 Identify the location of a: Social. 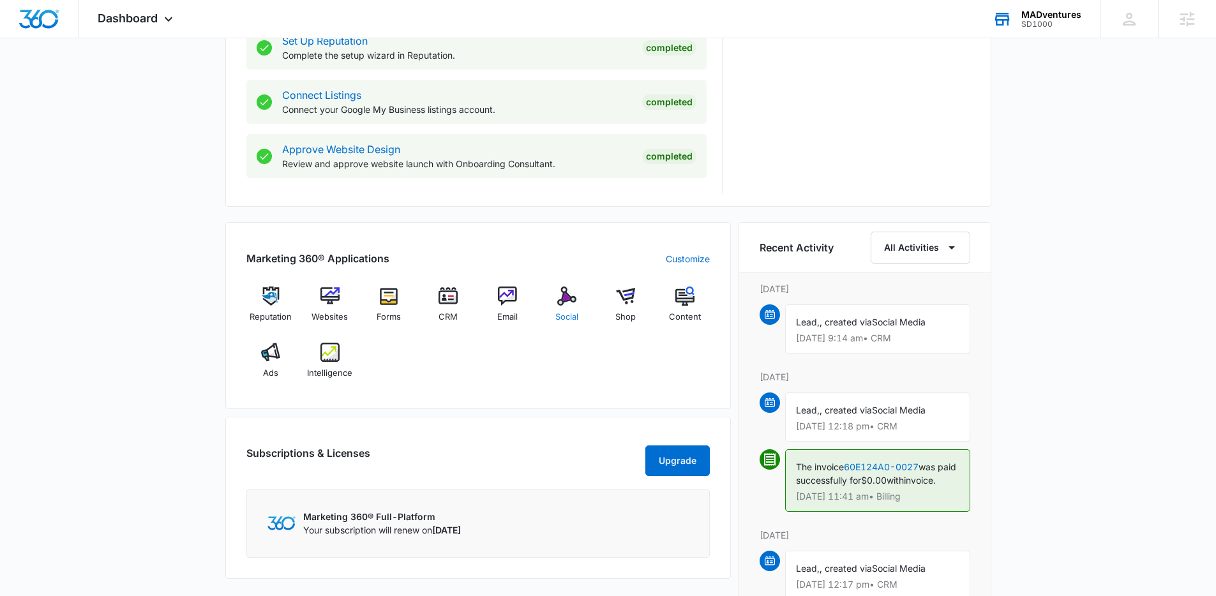
(566, 310).